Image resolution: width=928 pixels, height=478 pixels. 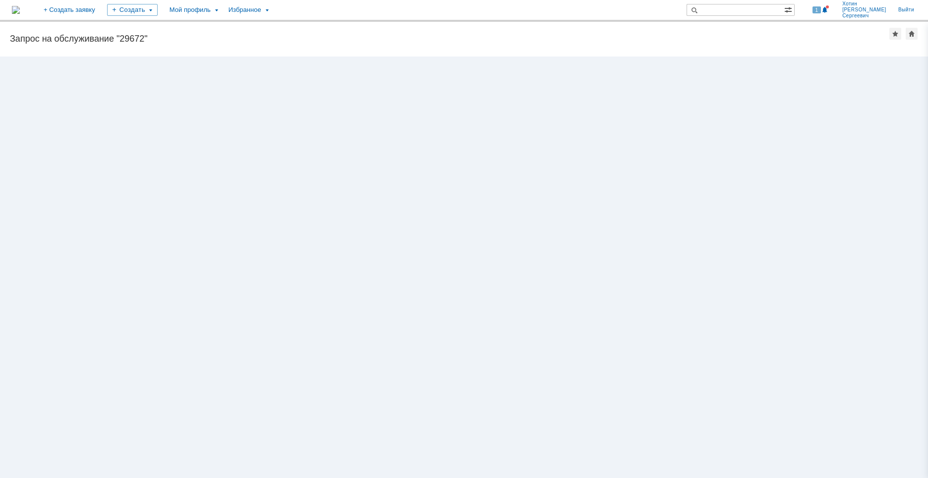 What do you see at coordinates (450, 39) in the screenshot?
I see `div: Запрос на обслуживание "29672"` at bounding box center [450, 39].